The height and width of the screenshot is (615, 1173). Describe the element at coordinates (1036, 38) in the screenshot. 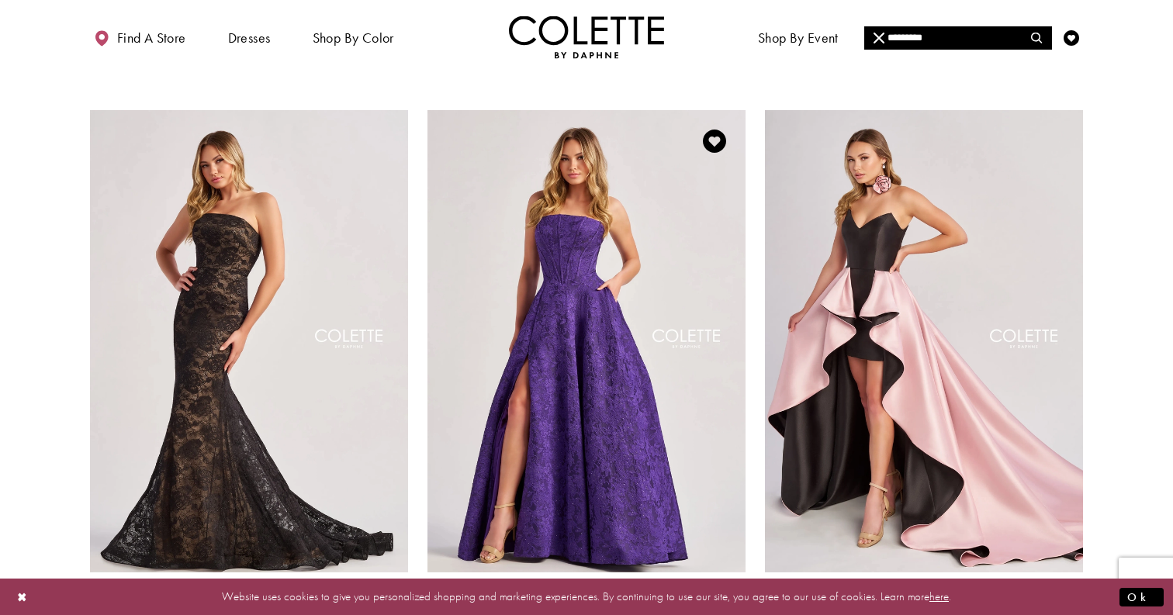

I see `button: Submit Search` at that location.